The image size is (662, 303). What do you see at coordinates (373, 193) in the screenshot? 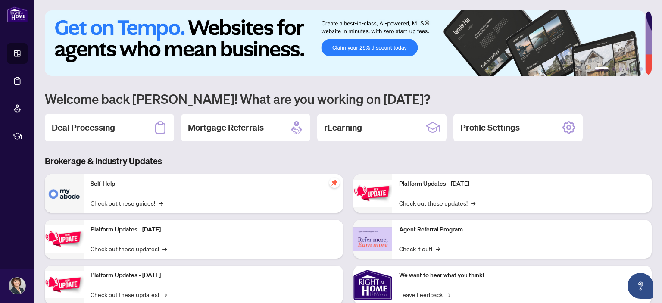
I see `img: Platform Updates - June 23, 2025` at bounding box center [373, 193].